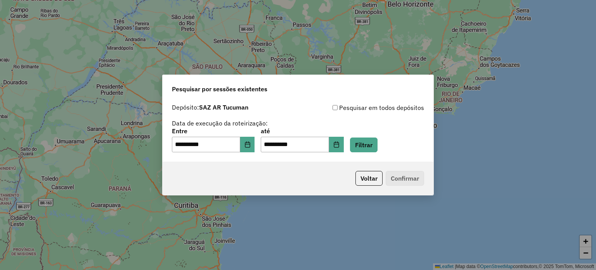  I want to click on label: Data de execução da roteirização:, so click(220, 123).